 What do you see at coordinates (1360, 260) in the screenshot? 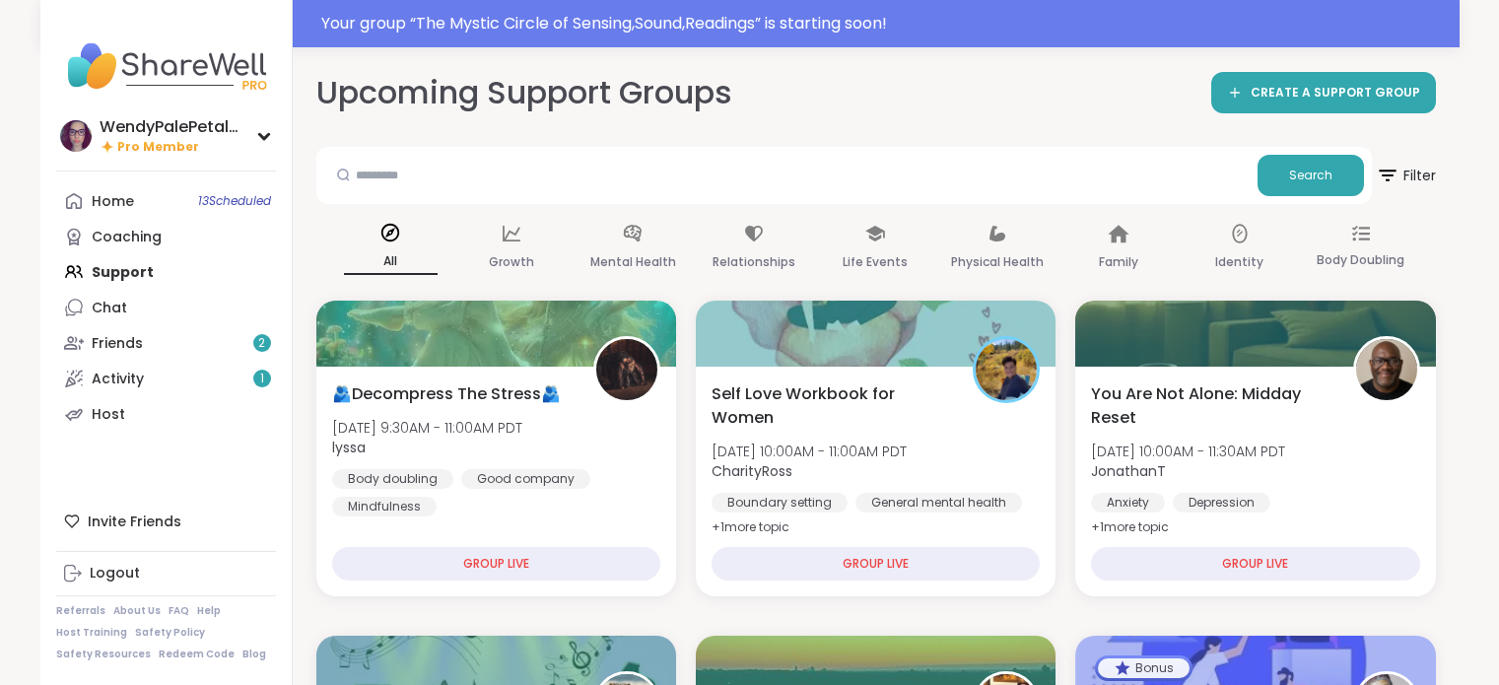
I see `p: Body Doubling` at bounding box center [1360, 260].